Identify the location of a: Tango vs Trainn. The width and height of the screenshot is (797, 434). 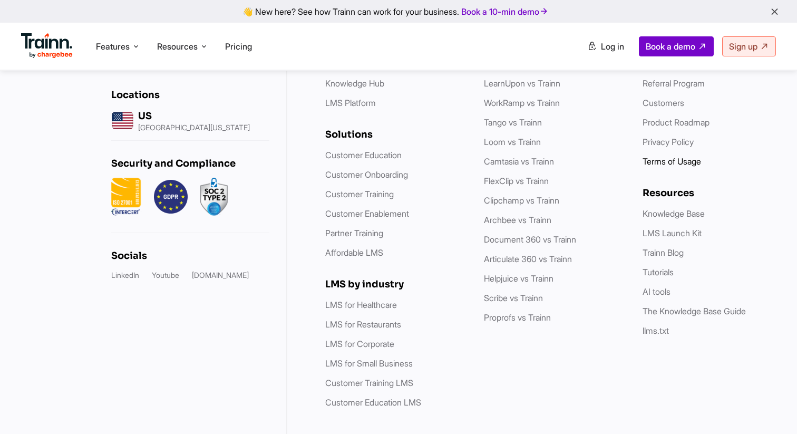
(513, 122).